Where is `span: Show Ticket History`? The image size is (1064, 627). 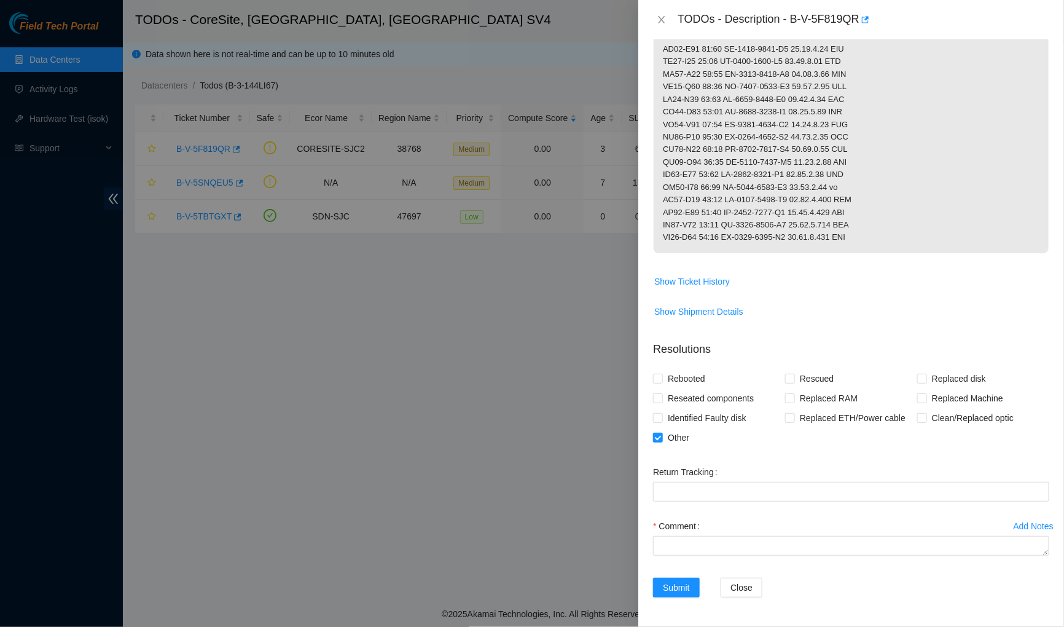
span: Show Ticket History is located at coordinates (692, 281).